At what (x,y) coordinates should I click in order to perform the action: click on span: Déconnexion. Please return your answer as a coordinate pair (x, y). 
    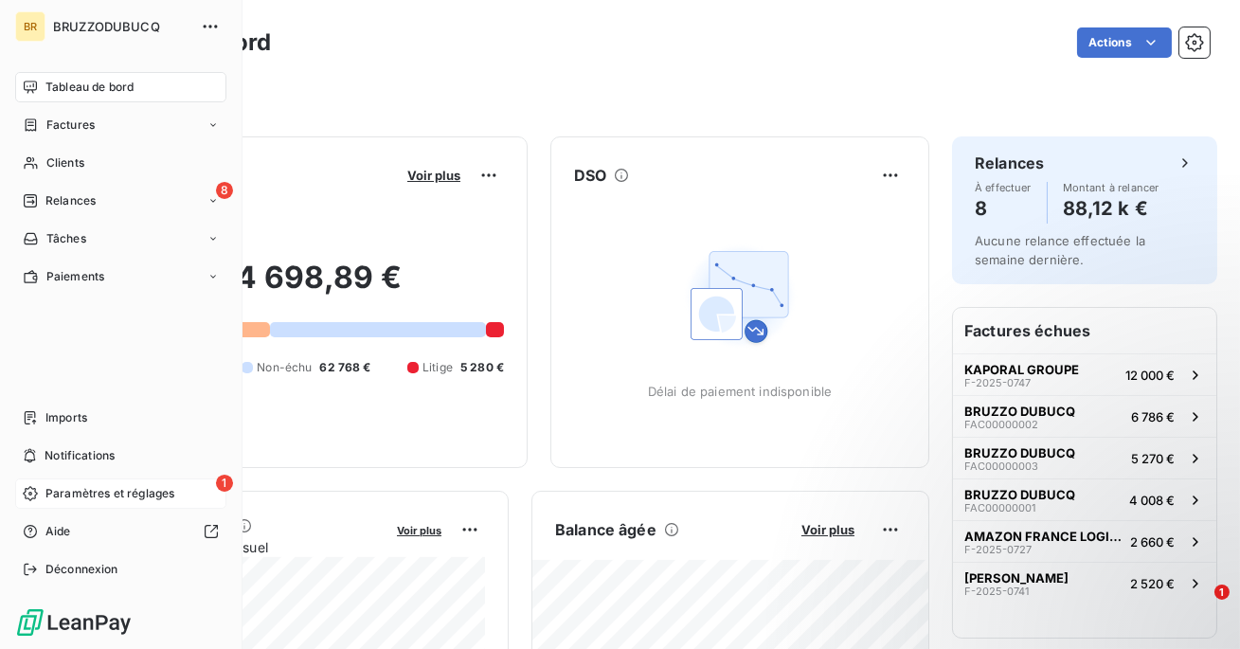
    Looking at the image, I should click on (81, 569).